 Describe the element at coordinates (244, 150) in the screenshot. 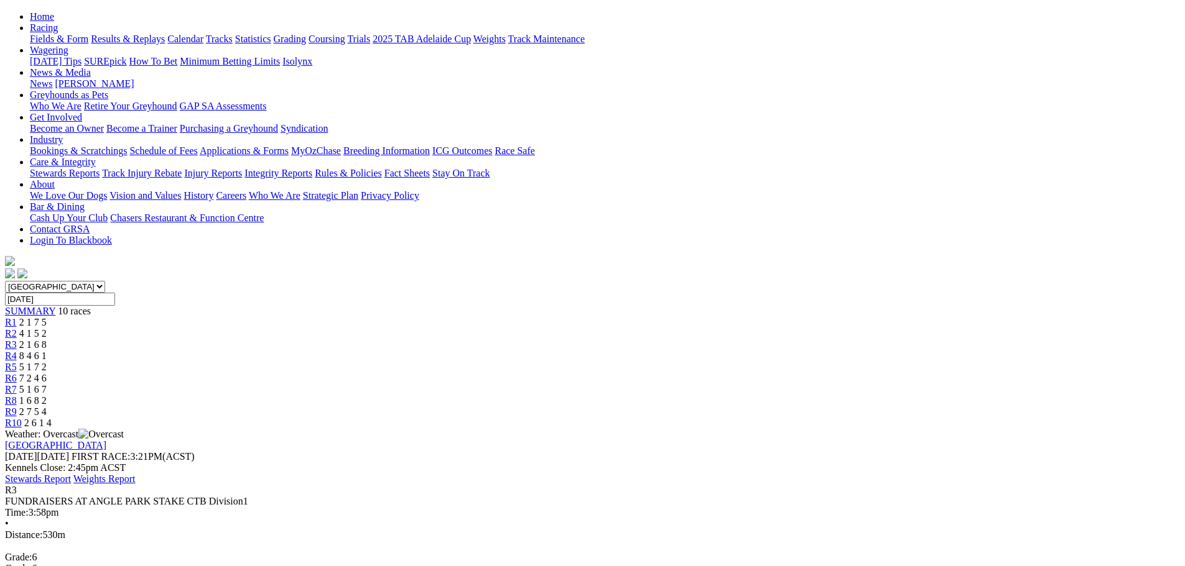

I see `a: Applications & Forms` at that location.